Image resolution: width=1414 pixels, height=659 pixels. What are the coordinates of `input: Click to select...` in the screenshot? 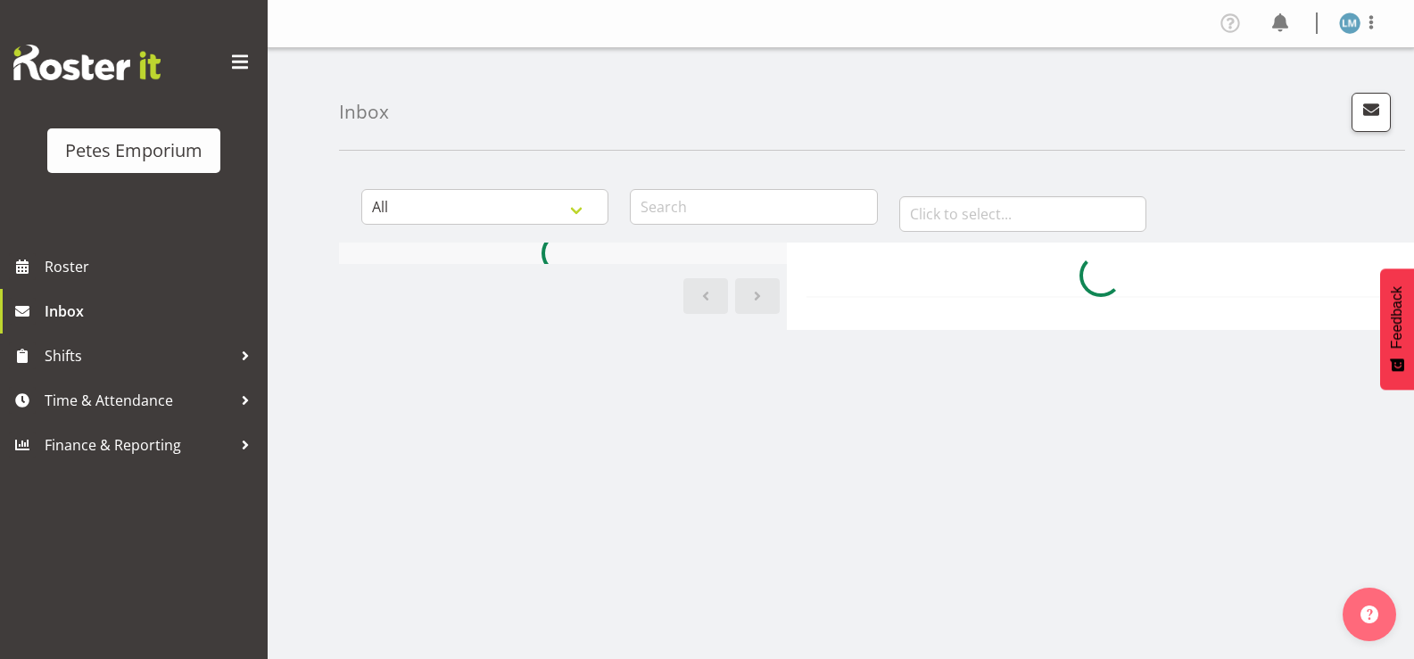 It's located at (1022, 214).